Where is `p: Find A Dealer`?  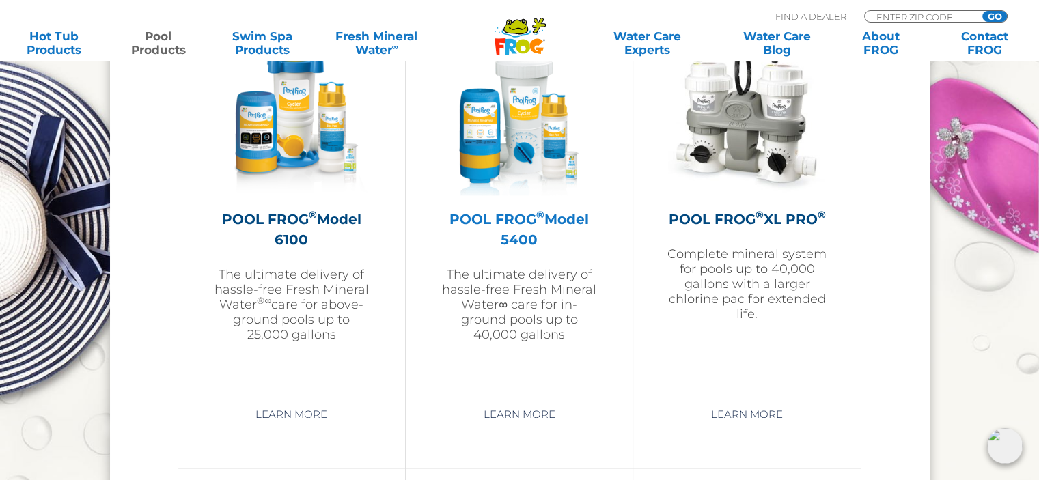
p: Find A Dealer is located at coordinates (811, 16).